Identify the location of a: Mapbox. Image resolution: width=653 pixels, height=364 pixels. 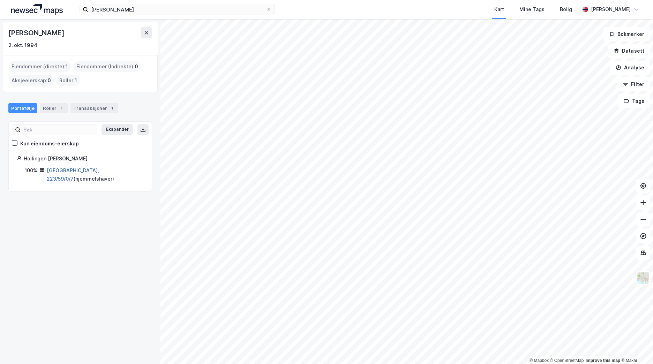
(539, 361).